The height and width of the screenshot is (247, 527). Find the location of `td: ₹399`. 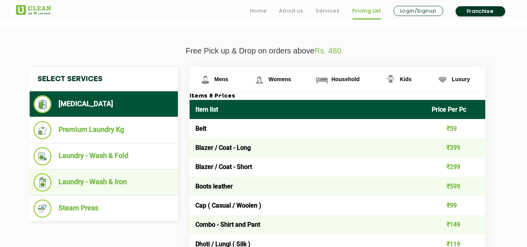

td: ₹399 is located at coordinates (456, 147).